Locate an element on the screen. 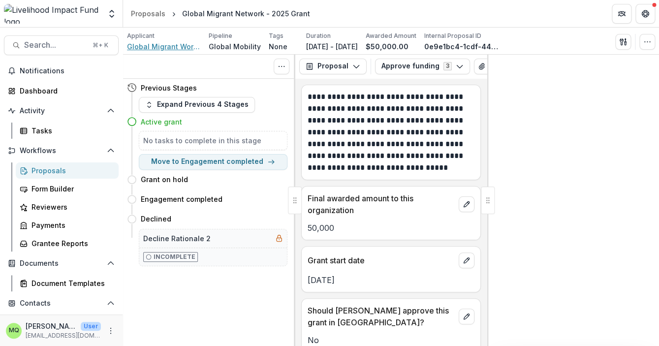 This screenshot has width=659, height=346. button: Expand Previous 4 Stages is located at coordinates (197, 105).